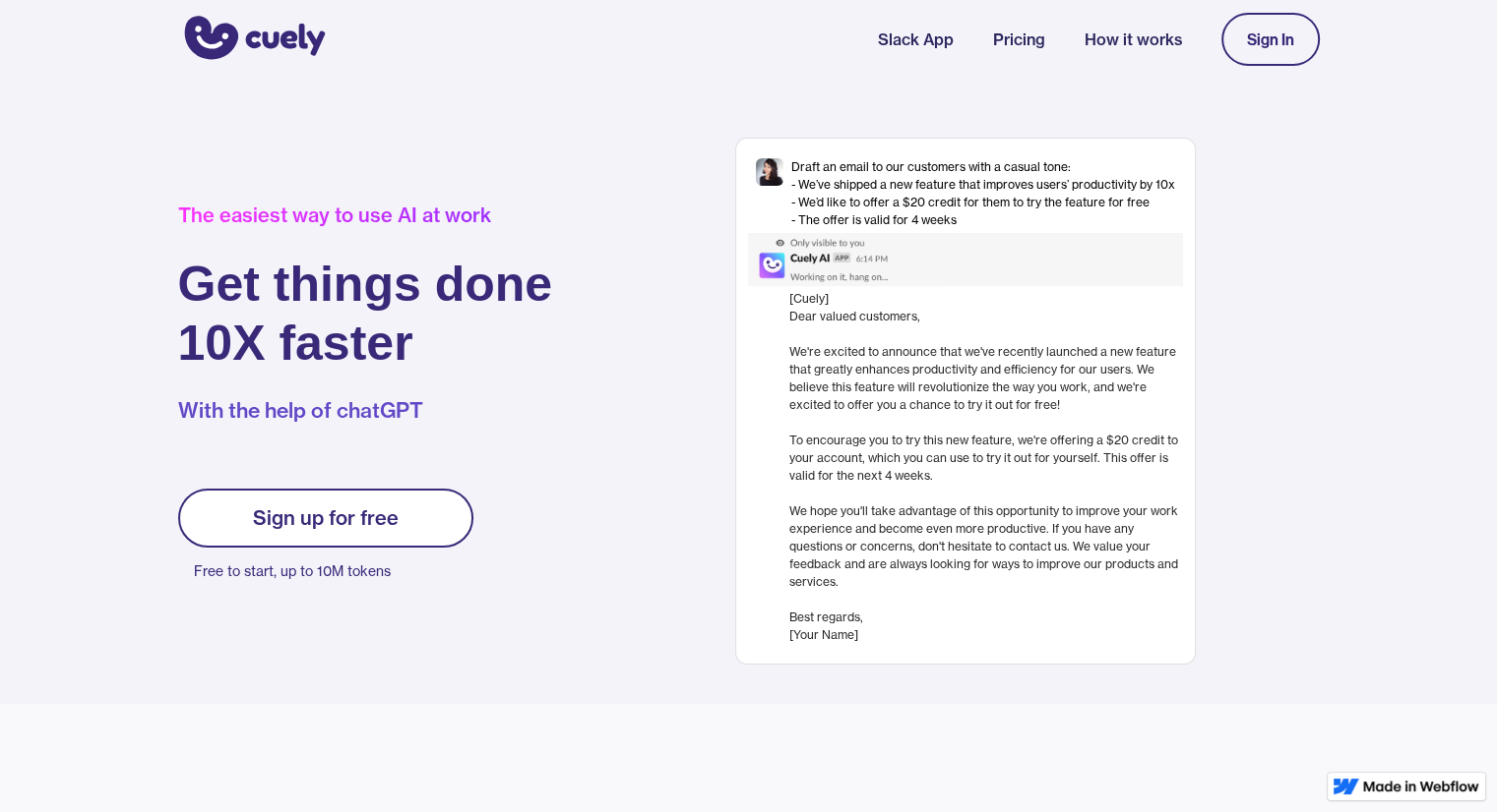  What do you see at coordinates (1421, 787) in the screenshot?
I see `img: Made in Webflow` at bounding box center [1421, 787].